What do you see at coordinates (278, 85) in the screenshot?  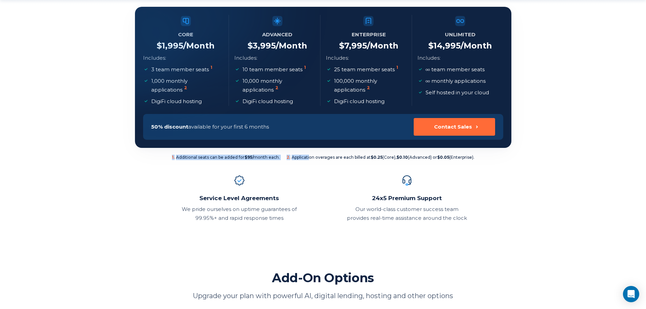 I see `p: 10,000 monthly applications` at bounding box center [278, 85].